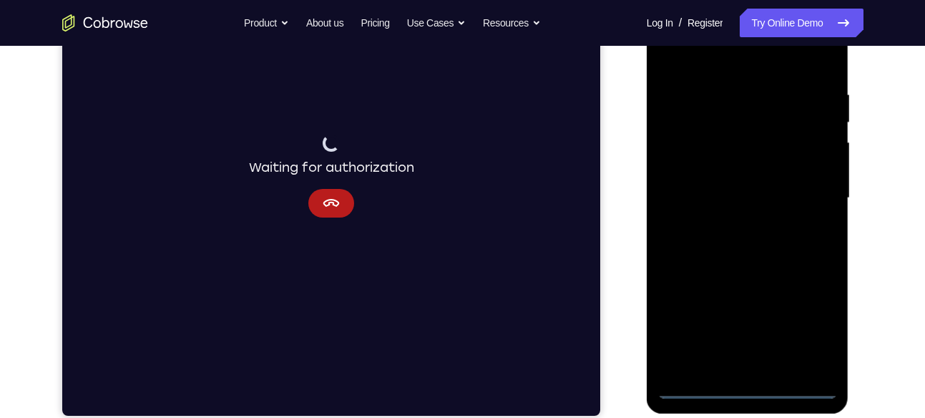  What do you see at coordinates (269, 220) in the screenshot?
I see `div: Waiting for authorization` at bounding box center [269, 220].